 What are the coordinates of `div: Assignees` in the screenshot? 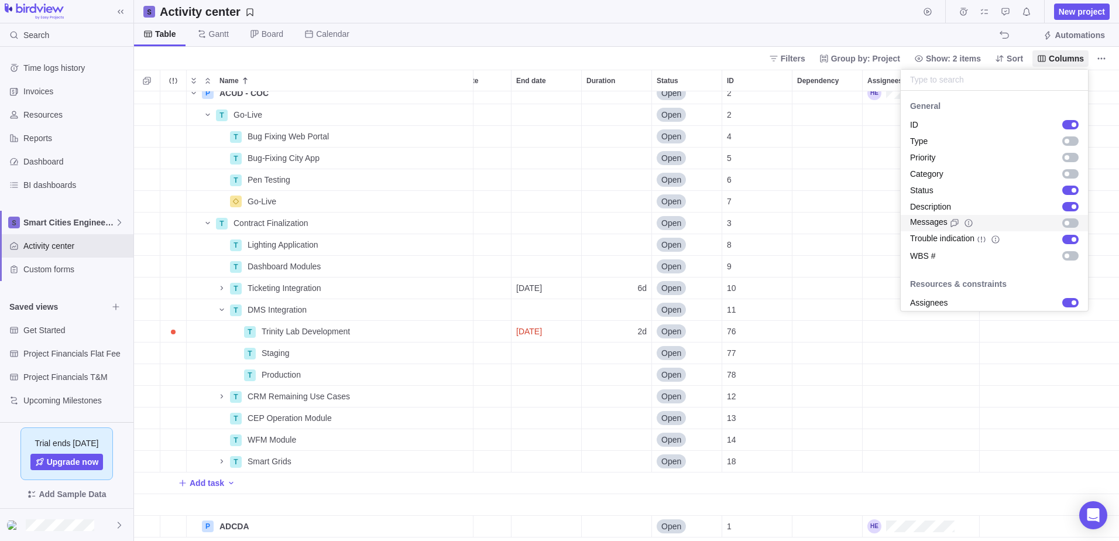 It's located at (995, 303).